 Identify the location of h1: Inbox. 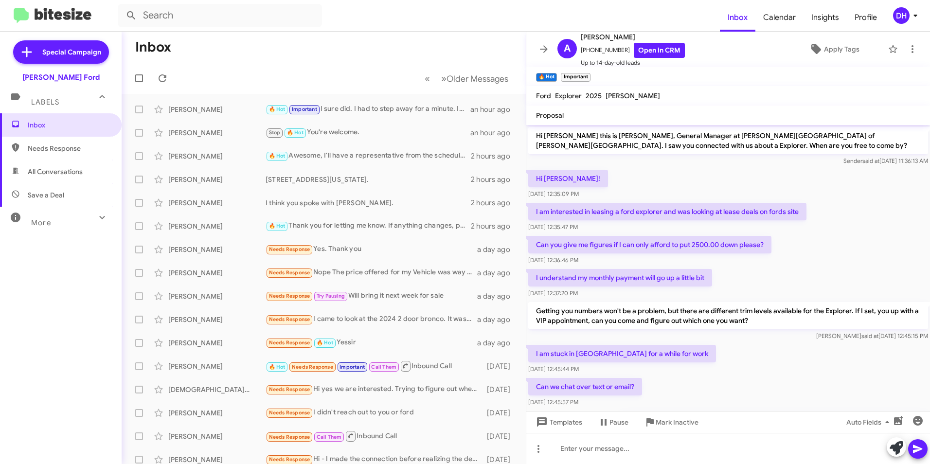
(153, 47).